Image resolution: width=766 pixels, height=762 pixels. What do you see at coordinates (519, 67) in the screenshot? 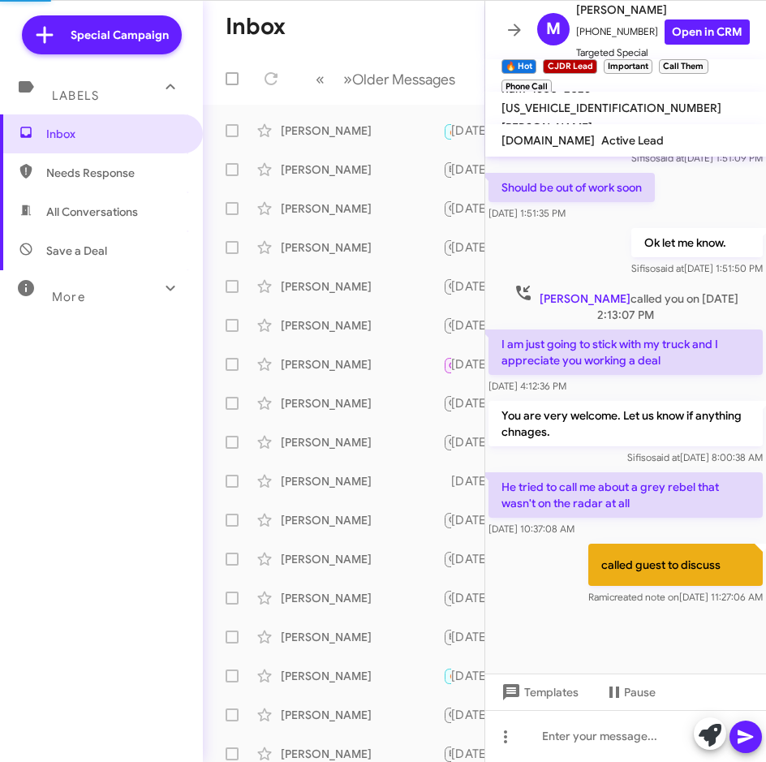
I see `small: 🔥 Hot` at bounding box center [519, 67].